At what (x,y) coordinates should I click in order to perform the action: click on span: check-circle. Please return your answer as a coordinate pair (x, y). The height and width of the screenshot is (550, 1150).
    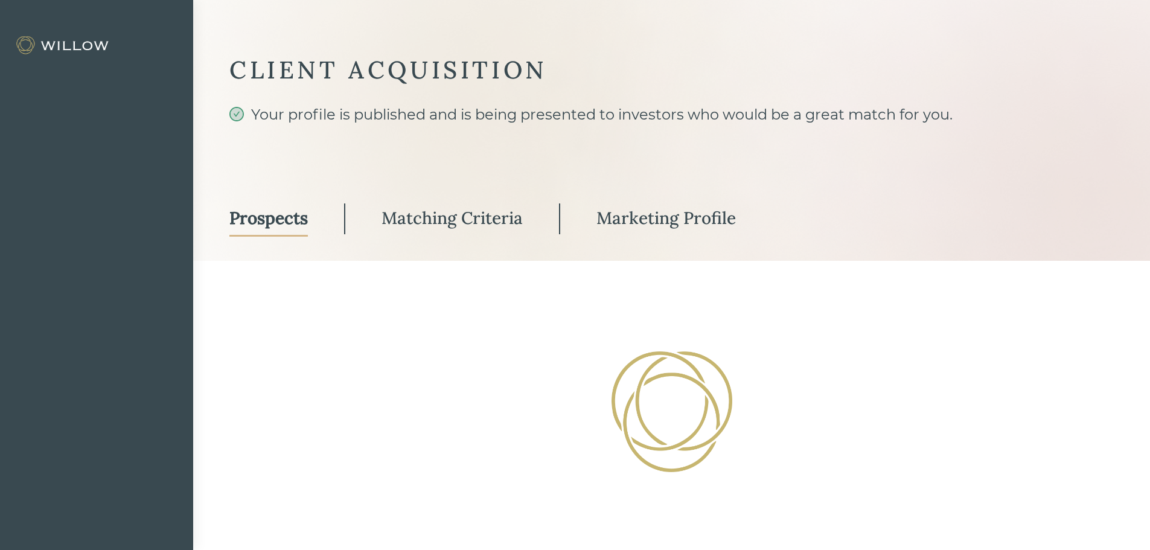
    Looking at the image, I should click on (237, 114).